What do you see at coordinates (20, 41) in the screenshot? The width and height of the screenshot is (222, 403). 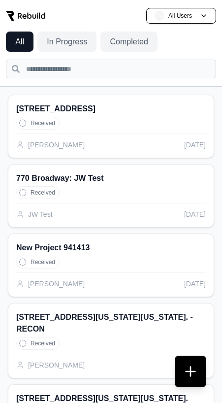 I see `button: All` at bounding box center [20, 41].